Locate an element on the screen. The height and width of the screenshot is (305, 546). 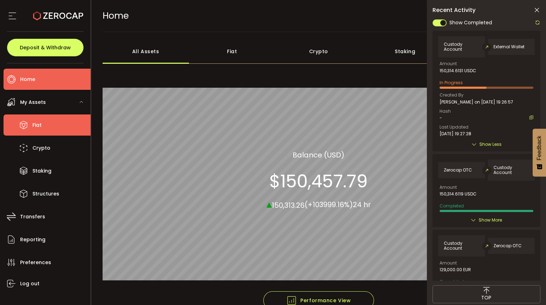
div: All Assets is located at coordinates (146, 51).